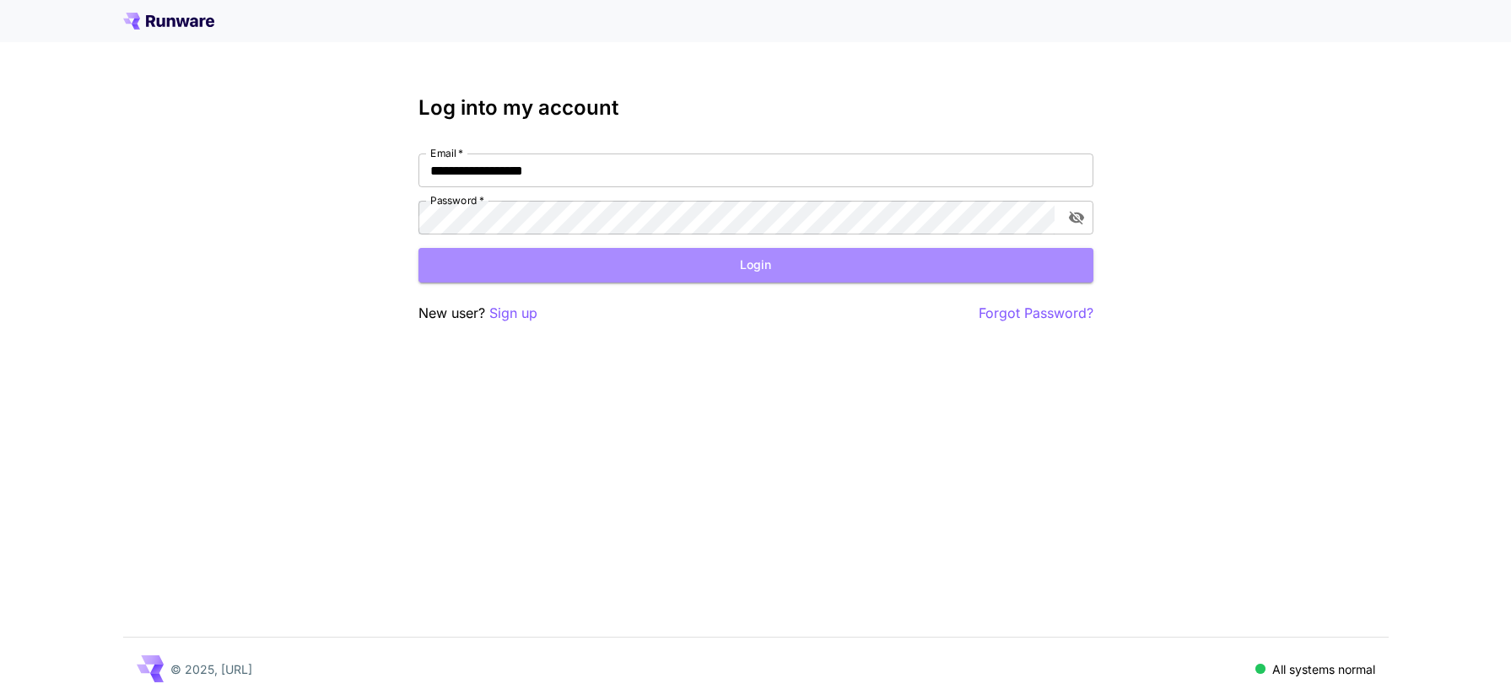 Image resolution: width=1511 pixels, height=700 pixels. What do you see at coordinates (1077, 218) in the screenshot?
I see `button: toggle password visibility` at bounding box center [1077, 218].